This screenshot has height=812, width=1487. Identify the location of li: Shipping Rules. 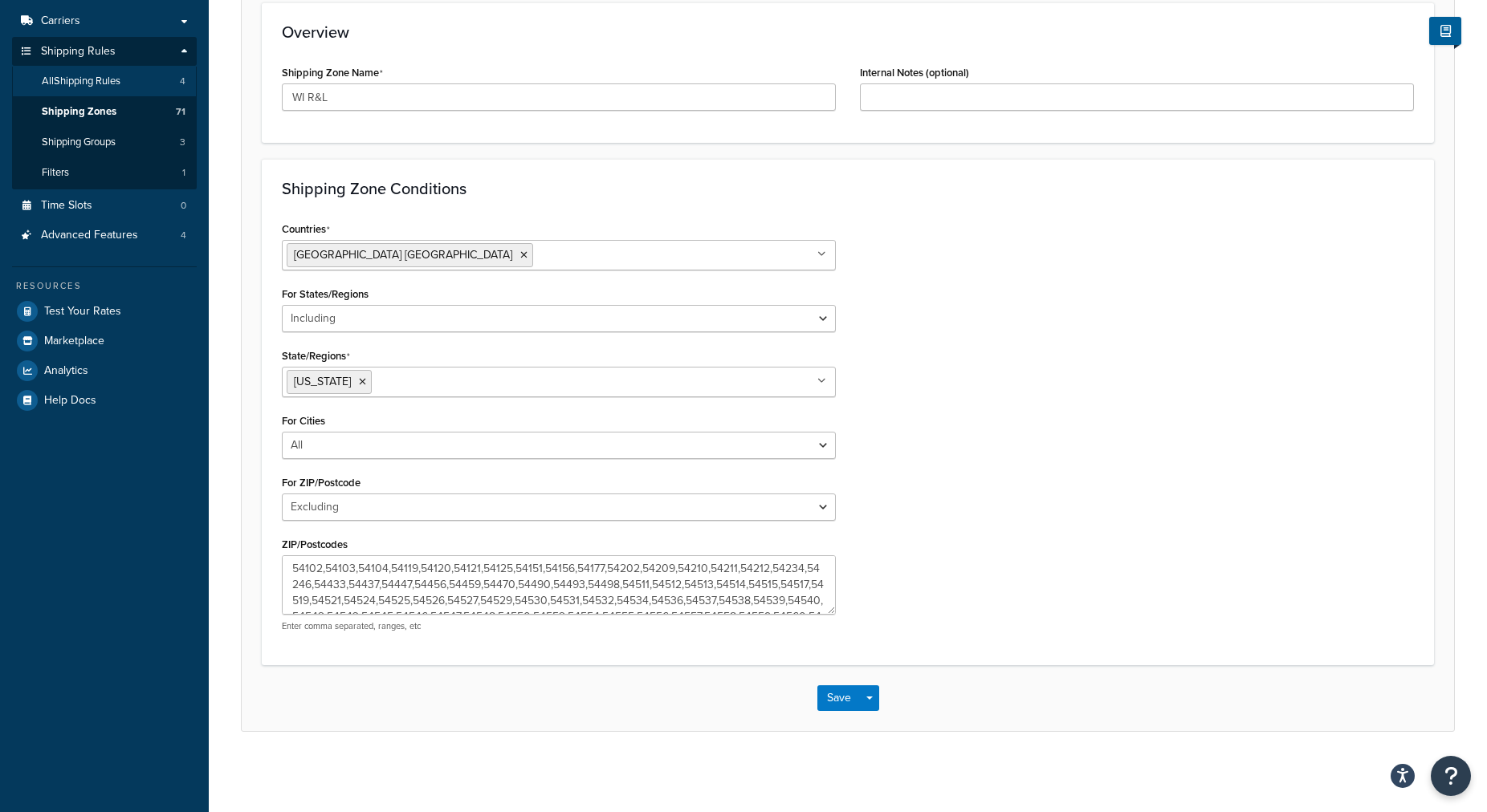
(104, 113).